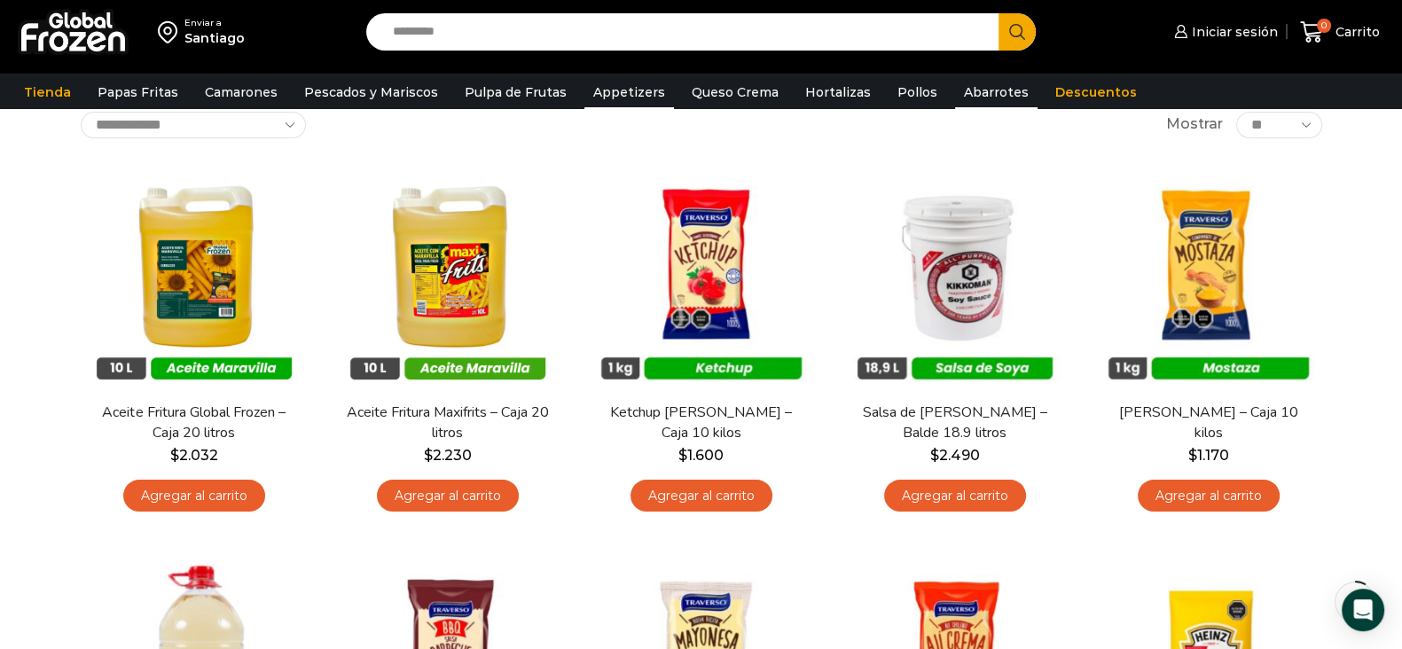  Describe the element at coordinates (1208, 496) in the screenshot. I see `a: Agregar al carrito: “Mostaza Traverso - Caja 10 kilos”` at that location.